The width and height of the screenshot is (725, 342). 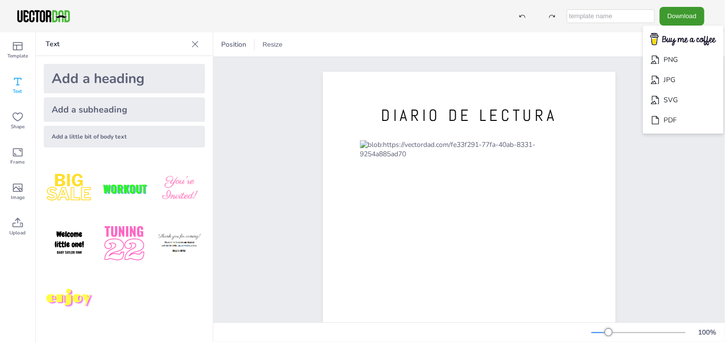 What do you see at coordinates (234, 44) in the screenshot?
I see `span: Position` at bounding box center [234, 44].